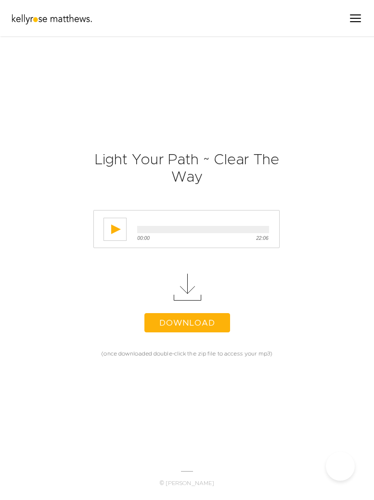  What do you see at coordinates (115, 229) in the screenshot?
I see `button: play` at bounding box center [115, 229].